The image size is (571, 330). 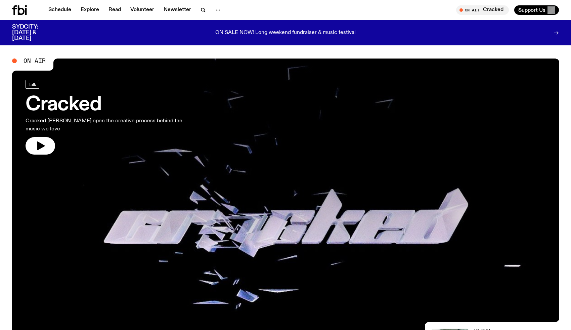 I want to click on p: ON SALE NOW! Long weekend fundraiser & music festival, so click(x=286, y=33).